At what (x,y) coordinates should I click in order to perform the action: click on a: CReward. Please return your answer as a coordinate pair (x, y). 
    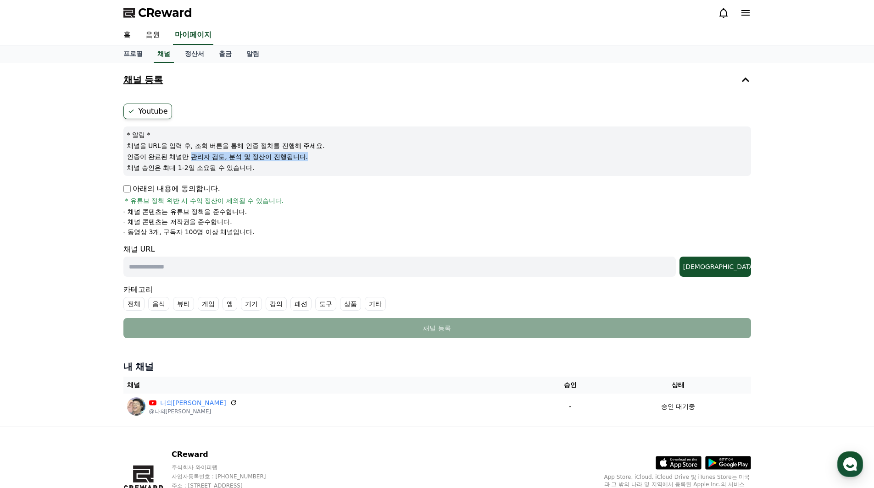
    Looking at the image, I should click on (158, 13).